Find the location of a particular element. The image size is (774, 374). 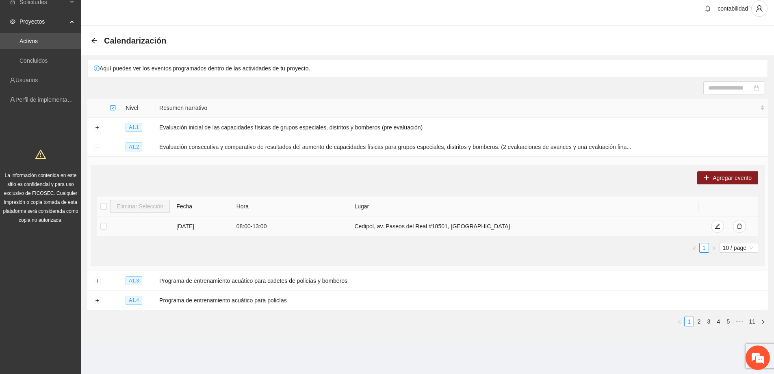

a: 5 is located at coordinates (728, 321).